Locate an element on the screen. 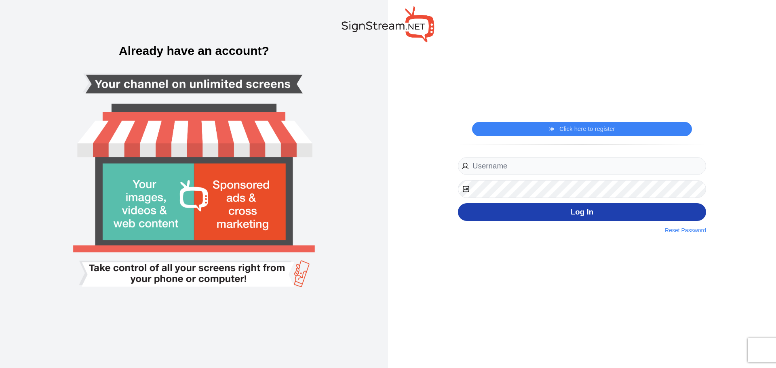 The width and height of the screenshot is (776, 368). h3: Already have an account? is located at coordinates (194, 51).